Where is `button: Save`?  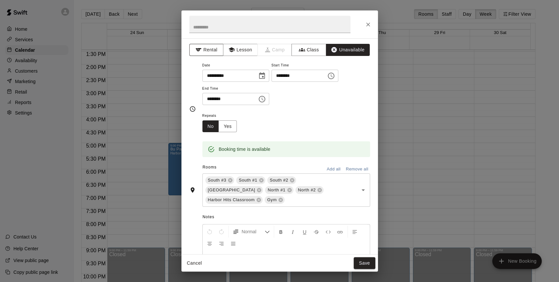 button: Save is located at coordinates (365, 263).